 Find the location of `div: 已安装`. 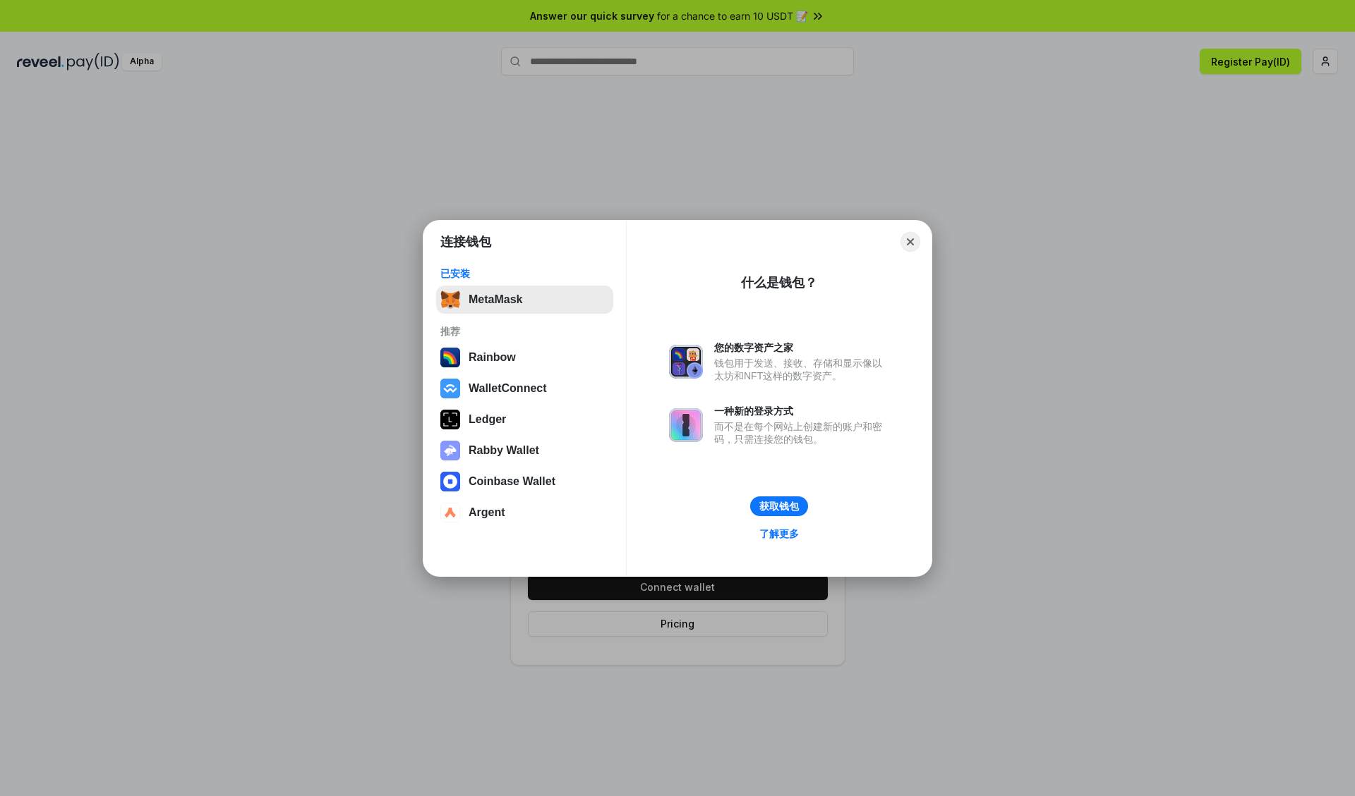

div: 已安装 is located at coordinates (524, 274).